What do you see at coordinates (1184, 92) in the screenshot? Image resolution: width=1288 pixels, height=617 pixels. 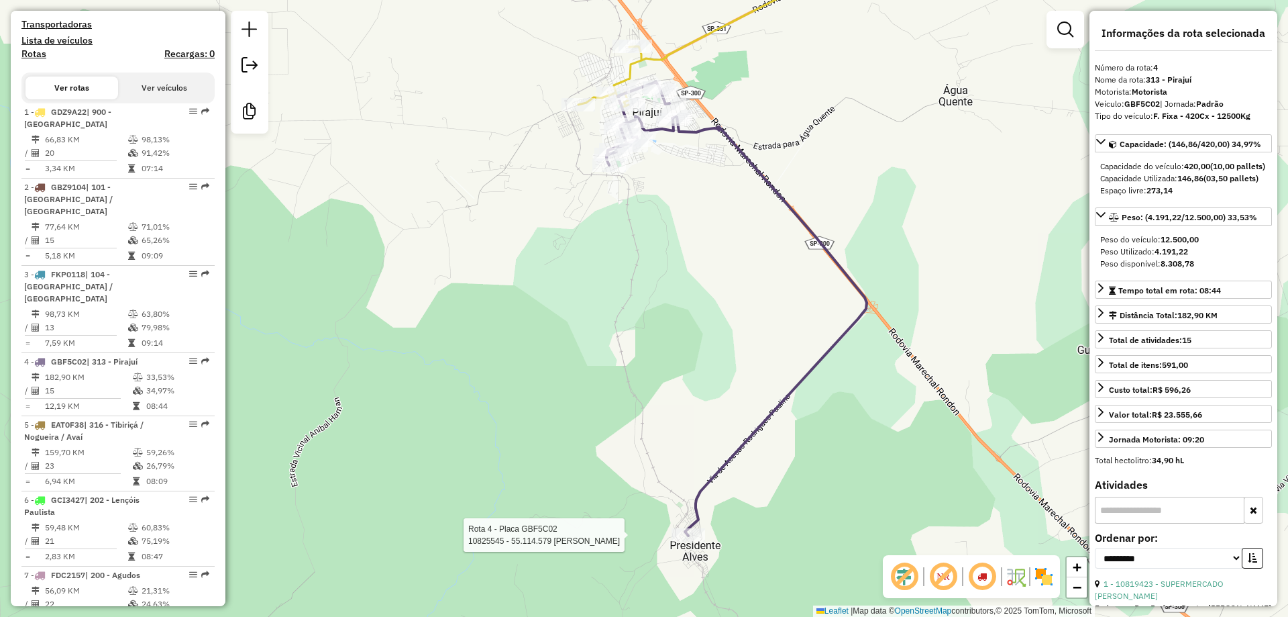 I see `div: Motorista:` at bounding box center [1184, 92].